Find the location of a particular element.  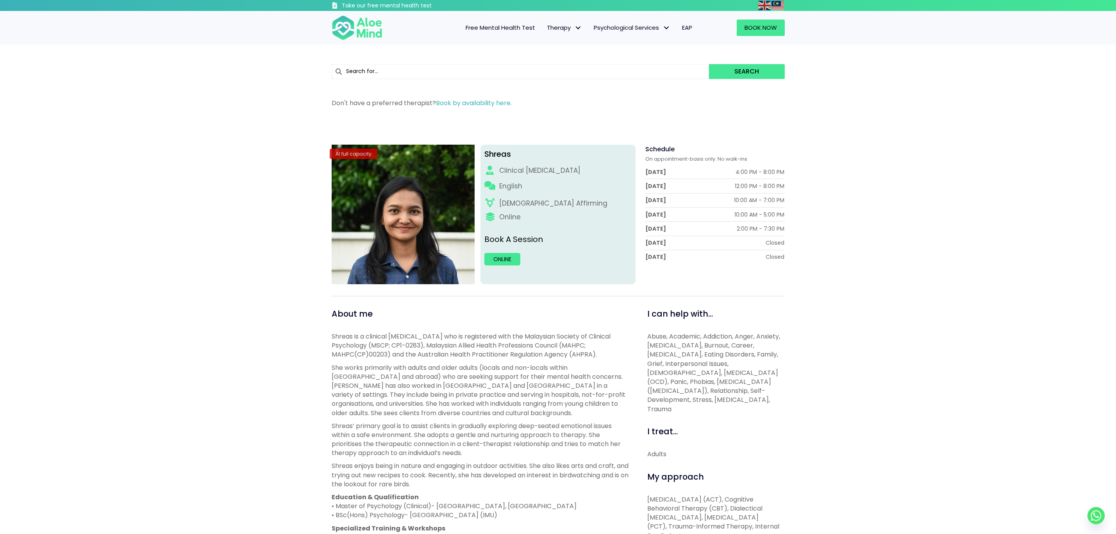

img: ms is located at coordinates (778, 5).